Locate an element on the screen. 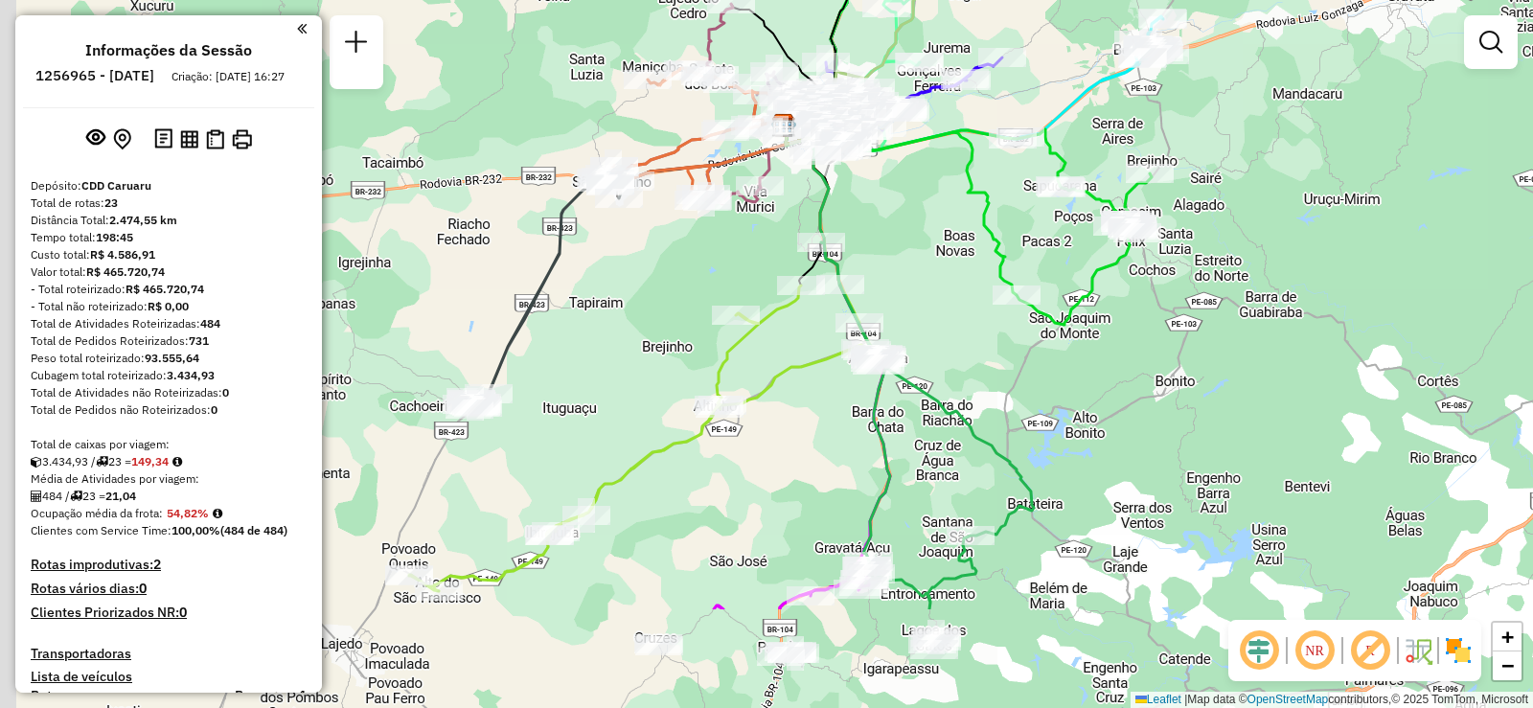 The image size is (1533, 708). button: Visualizar relatório de Roteirização is located at coordinates (189, 138).